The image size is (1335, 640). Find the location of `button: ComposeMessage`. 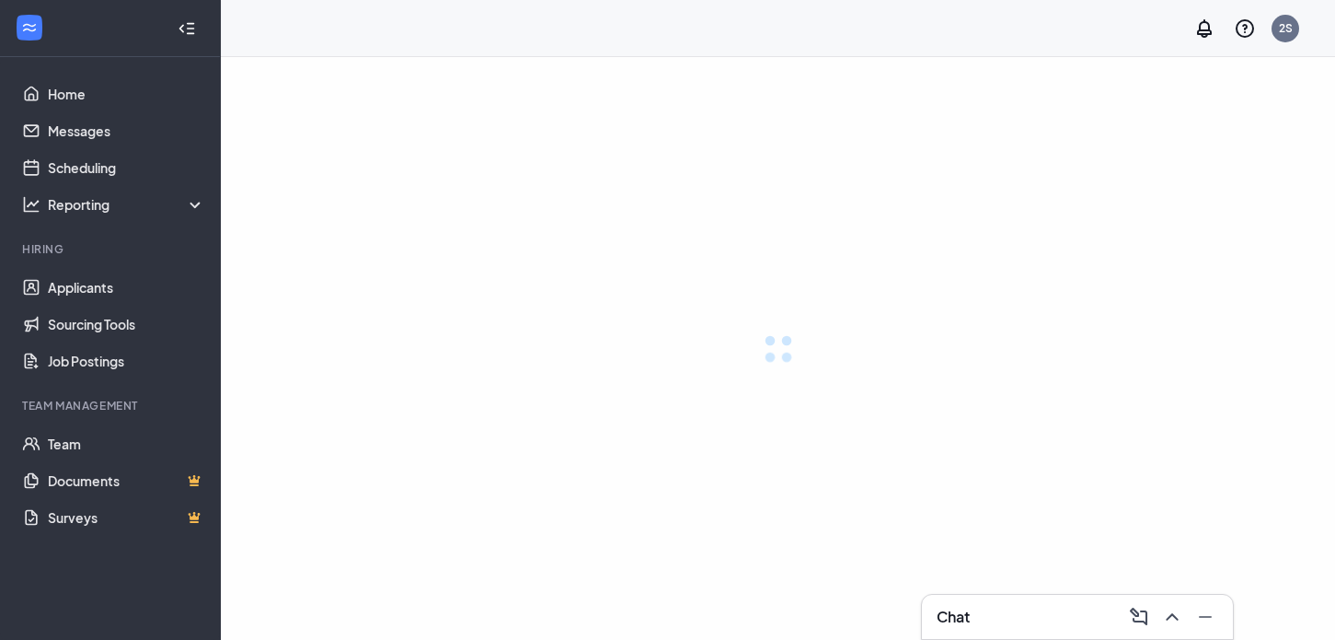

button: ComposeMessage is located at coordinates (1137, 617).